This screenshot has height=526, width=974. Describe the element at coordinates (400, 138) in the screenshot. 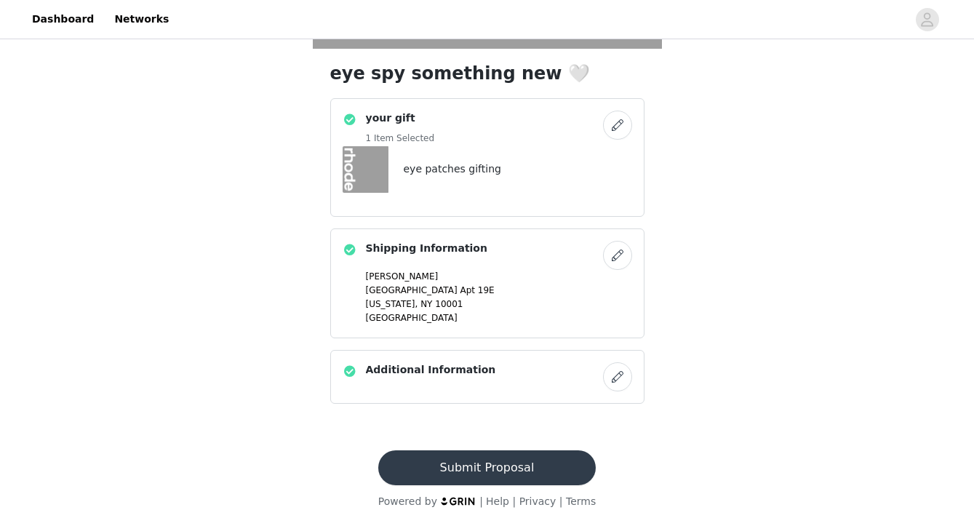

I see `h5: 1 Item Selected` at that location.